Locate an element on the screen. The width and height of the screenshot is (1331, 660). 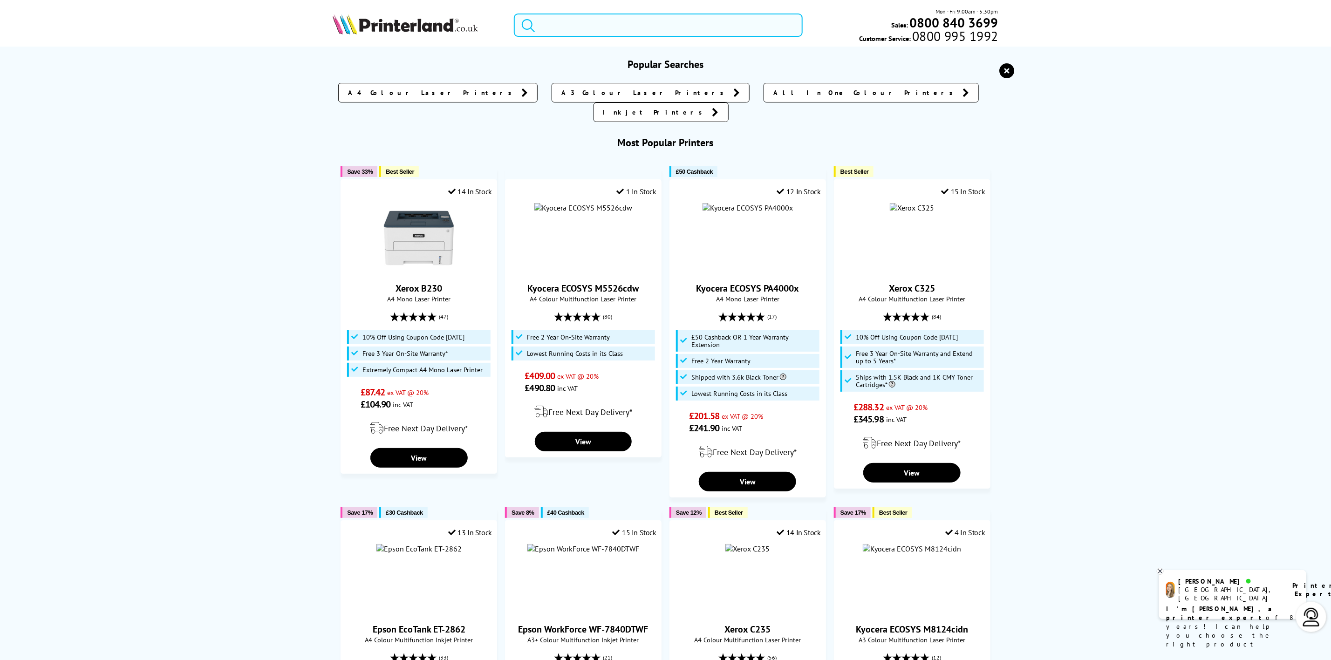
span: £104.90 is located at coordinates (376, 404).